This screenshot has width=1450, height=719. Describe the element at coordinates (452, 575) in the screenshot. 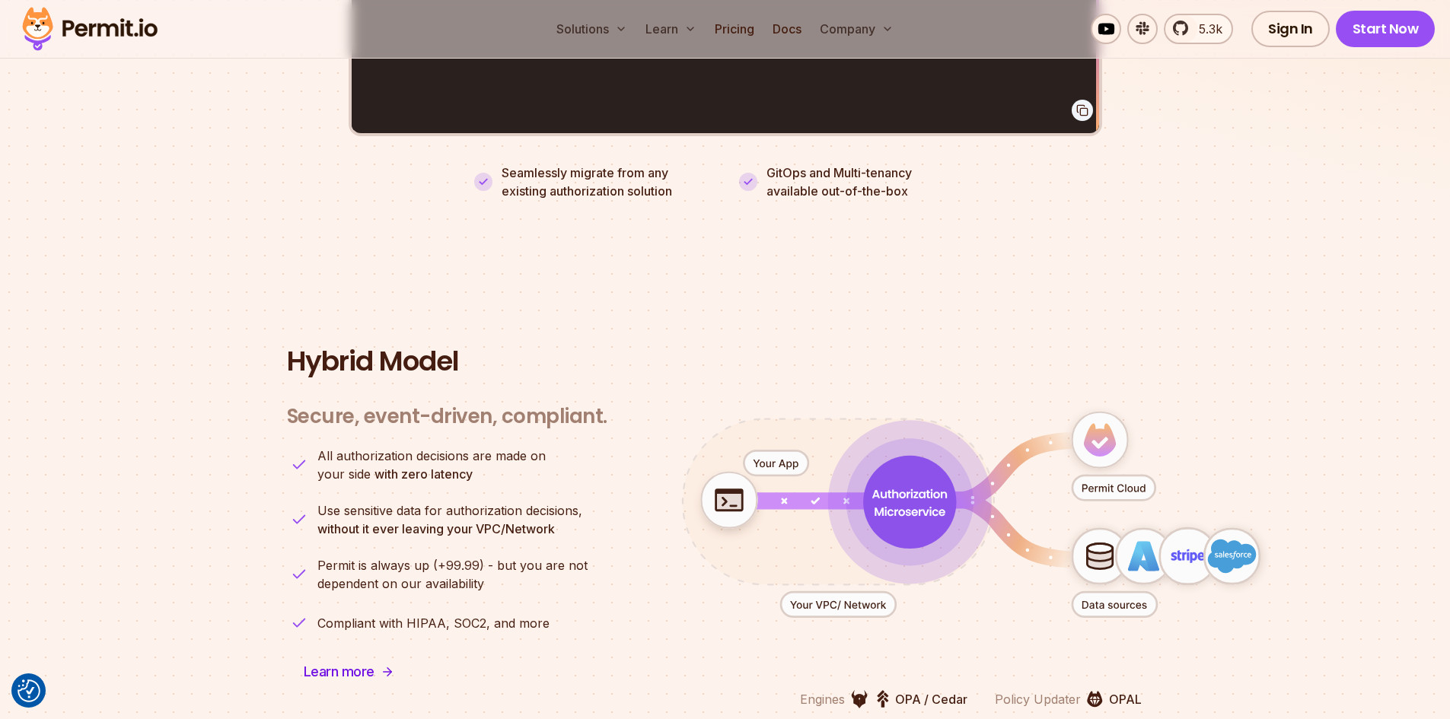

I see `p: dependent on our availability` at that location.